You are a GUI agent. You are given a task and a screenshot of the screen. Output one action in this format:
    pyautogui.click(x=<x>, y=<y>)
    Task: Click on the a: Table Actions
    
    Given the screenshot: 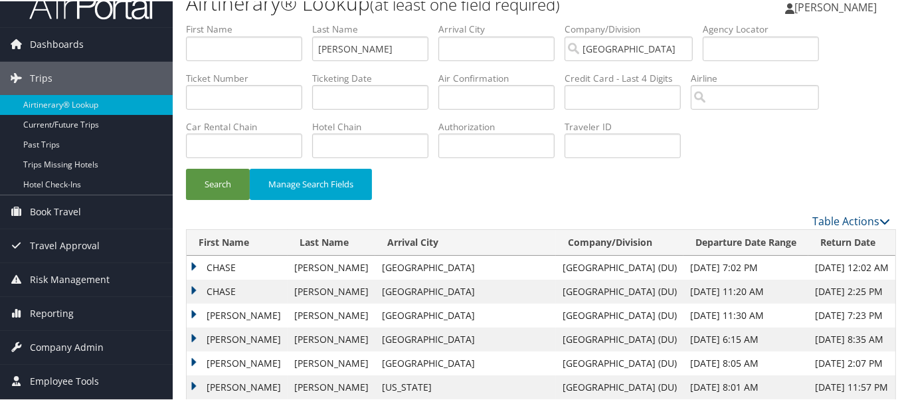 What is the action you would take?
    pyautogui.click(x=851, y=220)
    